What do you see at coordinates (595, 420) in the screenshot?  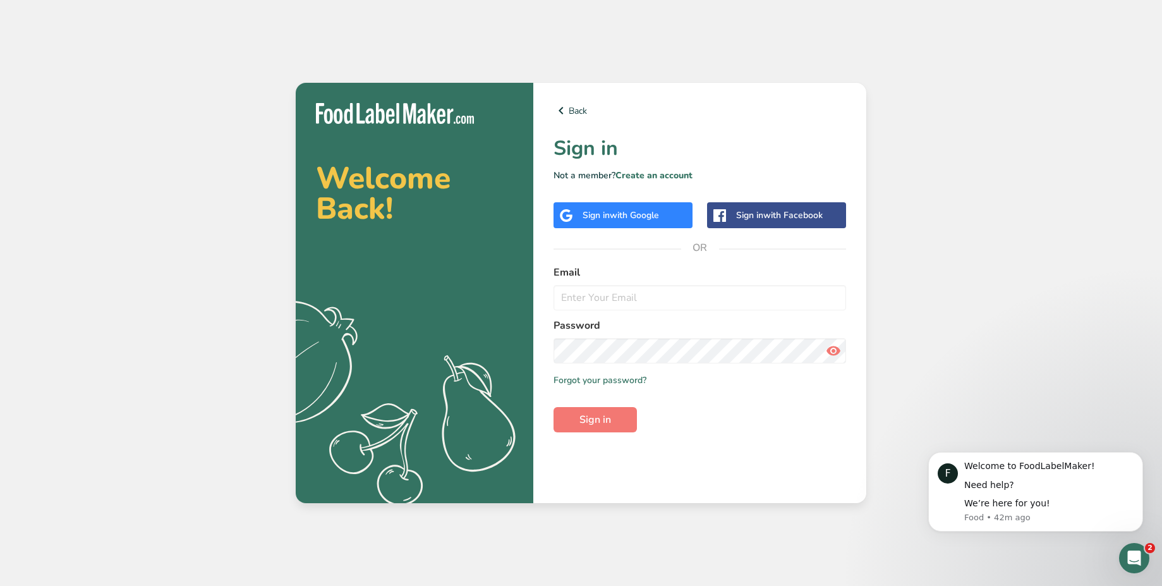 I see `button: Sign in` at bounding box center [595, 420].